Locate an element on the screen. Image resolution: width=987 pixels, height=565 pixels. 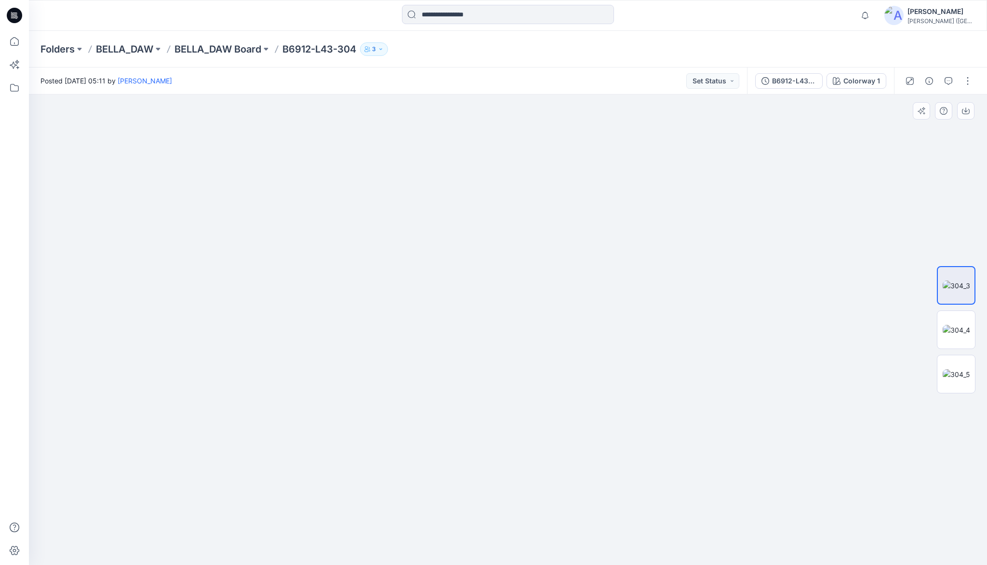
button: Details is located at coordinates (929, 81).